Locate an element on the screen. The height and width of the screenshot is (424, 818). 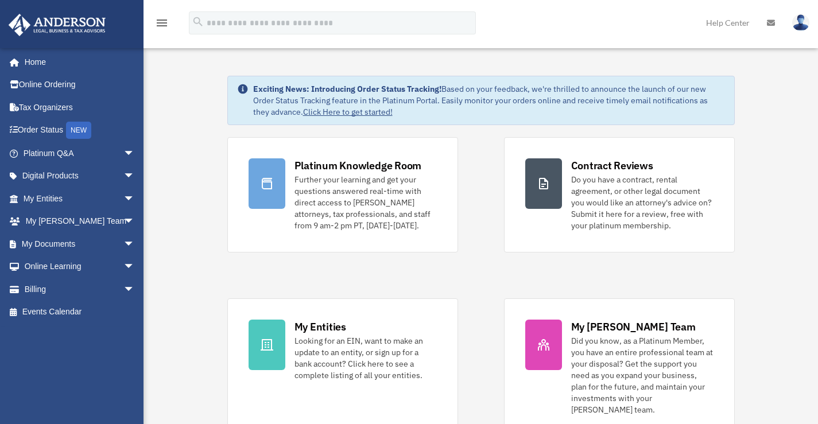
a: Contract Reviews Do you have a contract, rental agreement, or other legal document you would like... is located at coordinates (620, 195).